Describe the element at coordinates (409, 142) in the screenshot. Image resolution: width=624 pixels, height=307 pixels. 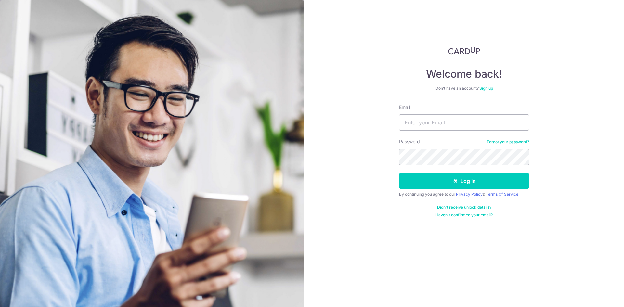
I see `label: Password` at that location.